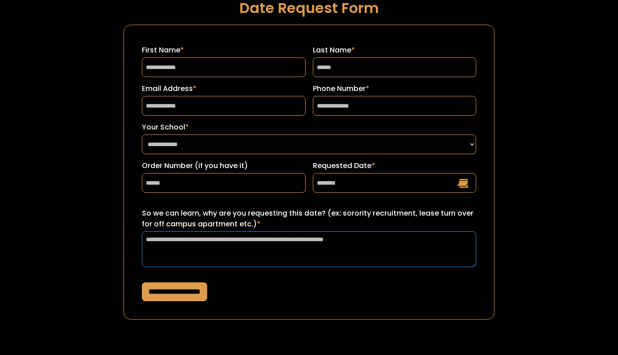 The image size is (618, 355). Describe the element at coordinates (309, 127) in the screenshot. I see `label: Your School` at that location.